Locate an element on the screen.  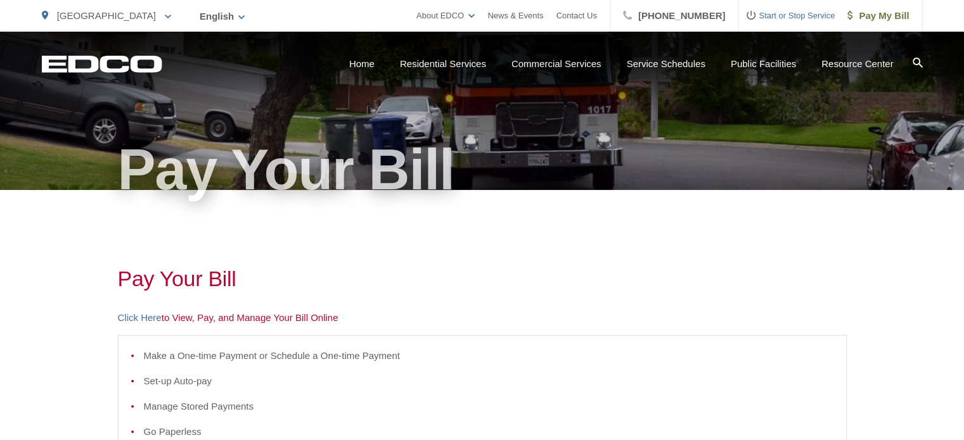
a: About EDCO is located at coordinates (446, 16).